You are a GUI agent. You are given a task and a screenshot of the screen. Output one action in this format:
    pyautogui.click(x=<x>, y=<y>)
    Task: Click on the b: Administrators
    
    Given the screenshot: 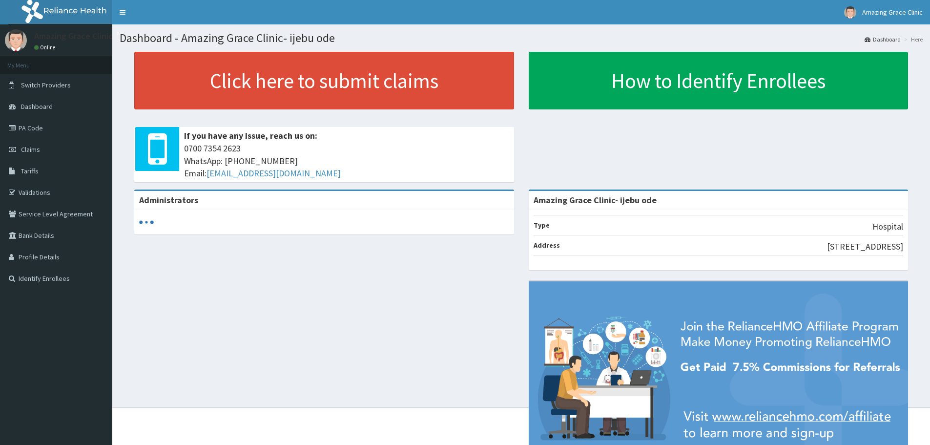 What is the action you would take?
    pyautogui.click(x=168, y=200)
    